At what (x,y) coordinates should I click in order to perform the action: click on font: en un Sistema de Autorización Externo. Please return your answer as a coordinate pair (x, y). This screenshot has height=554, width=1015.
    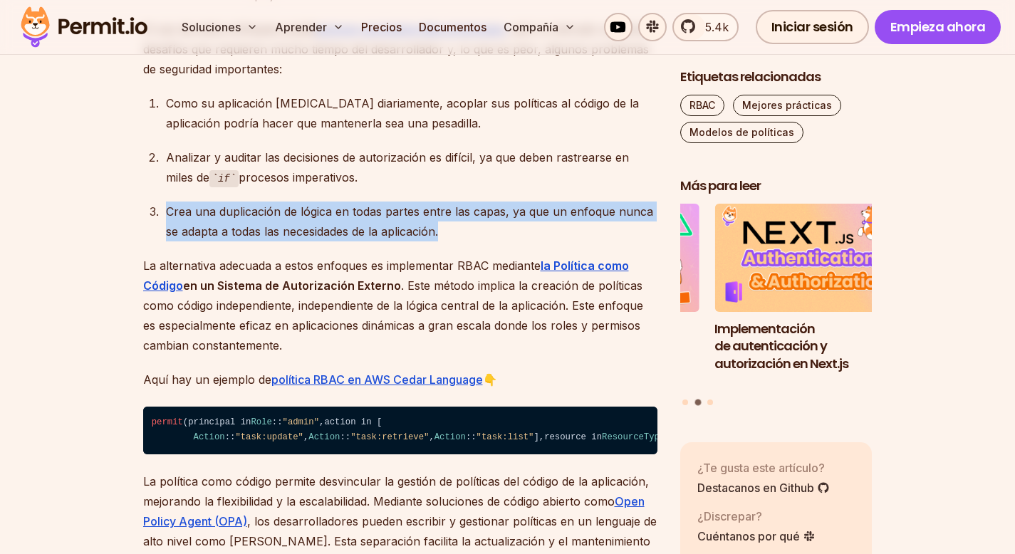
    Looking at the image, I should click on (292, 285).